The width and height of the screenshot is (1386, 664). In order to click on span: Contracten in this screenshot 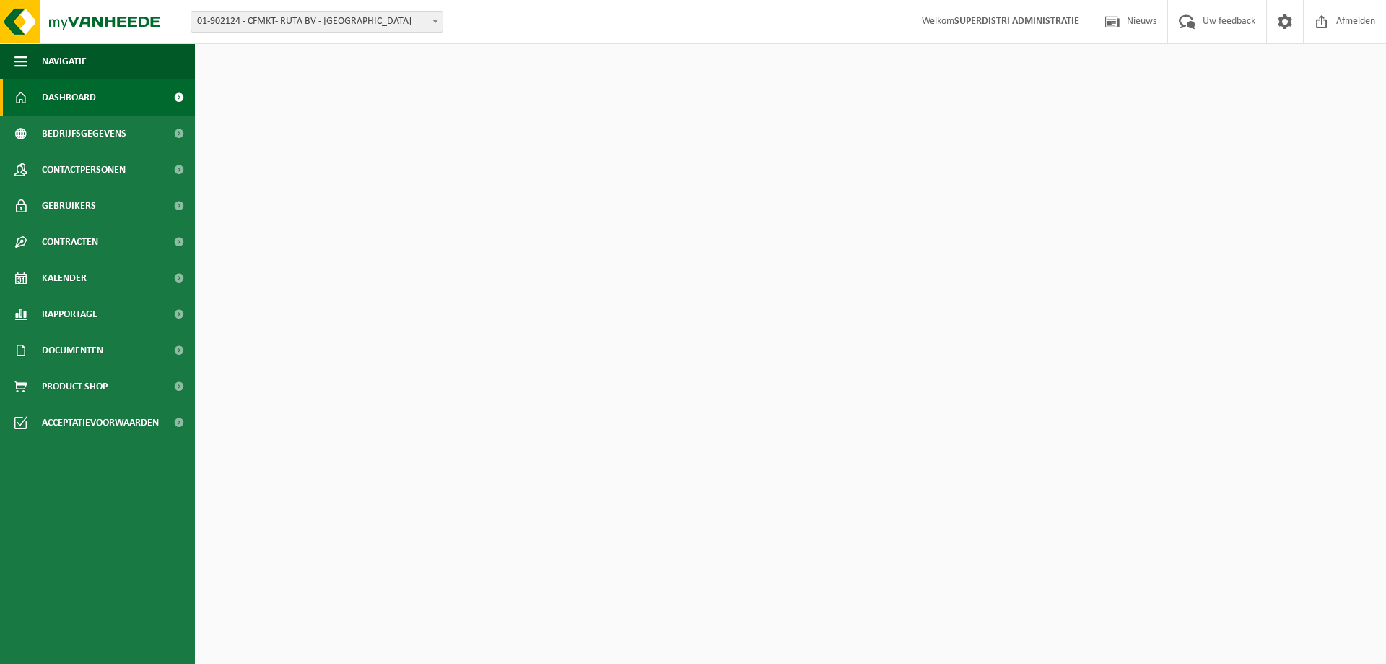, I will do `click(70, 242)`.